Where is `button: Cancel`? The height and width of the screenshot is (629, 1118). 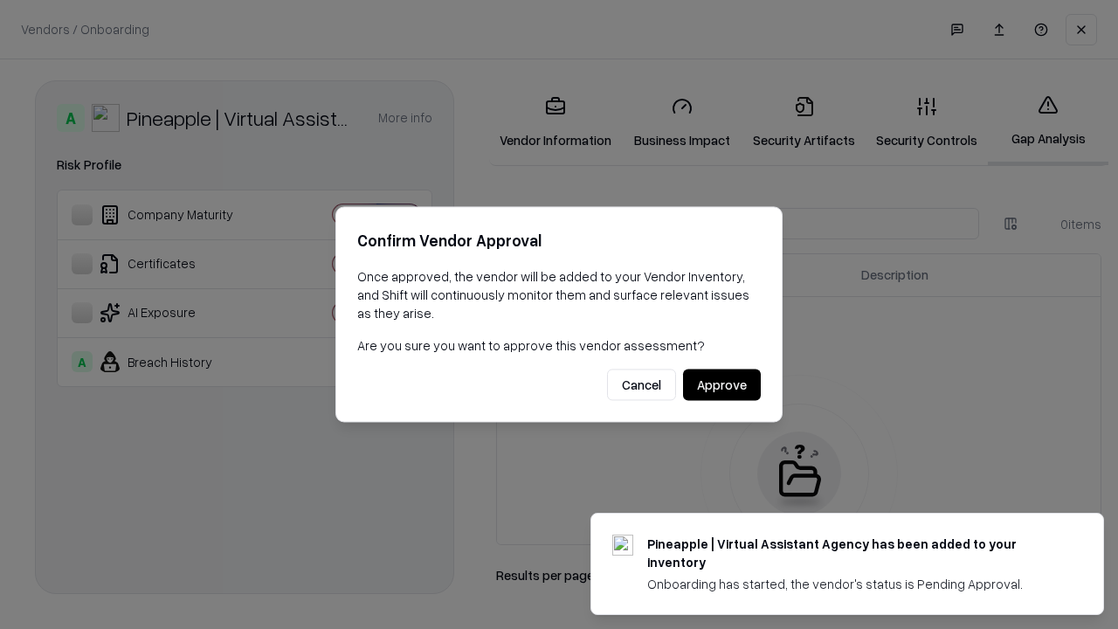 button: Cancel is located at coordinates (641, 385).